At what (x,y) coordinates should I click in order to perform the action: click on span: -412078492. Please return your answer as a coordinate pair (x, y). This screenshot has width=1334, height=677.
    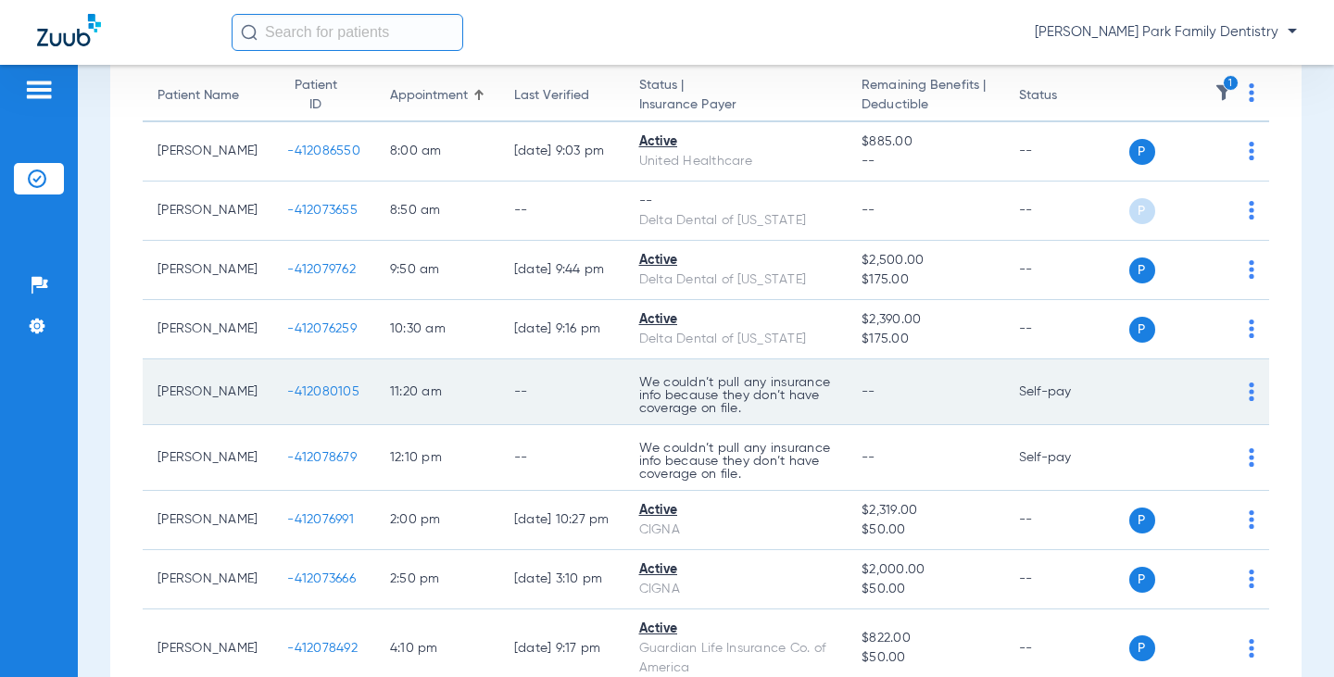
    Looking at the image, I should click on (322, 649).